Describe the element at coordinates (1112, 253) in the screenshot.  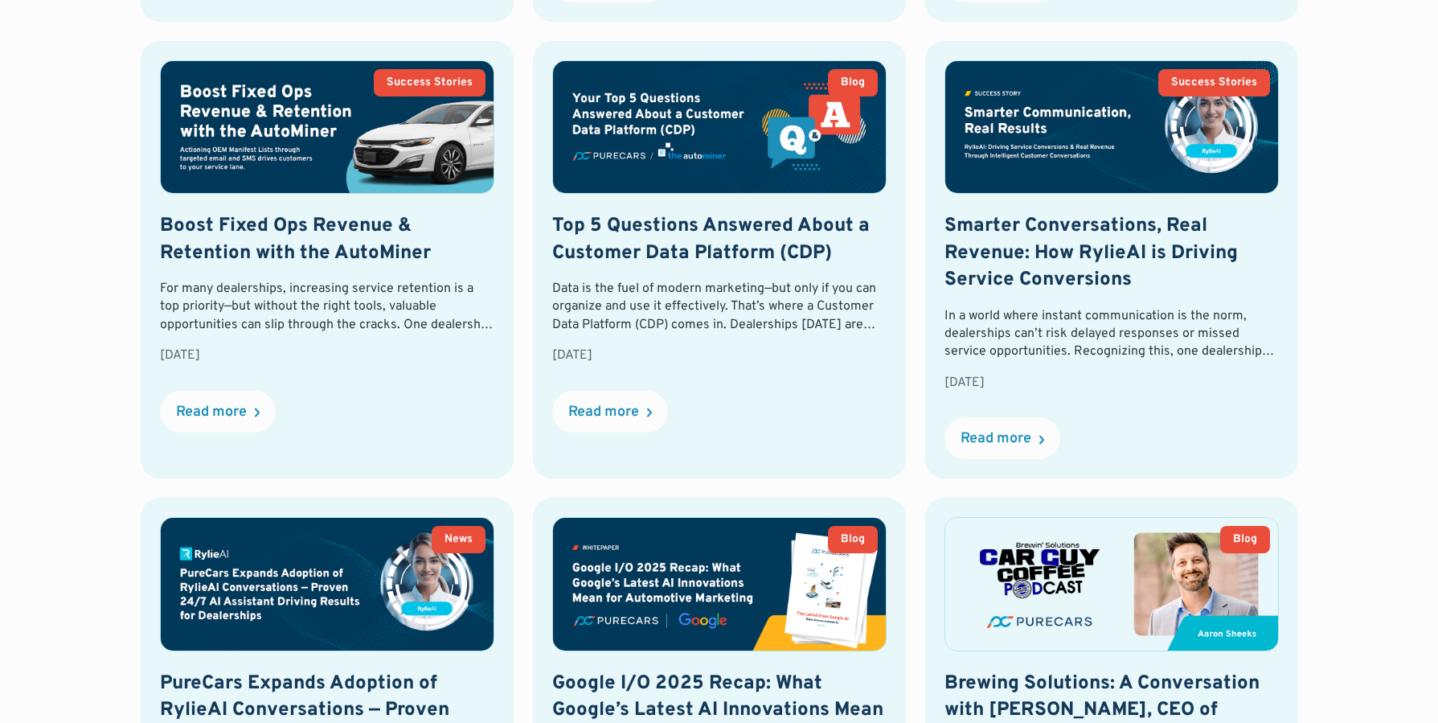
I see `h2: Smarter Conversations, Real Revenue: How RylieAI is Driving Service Conversions` at that location.